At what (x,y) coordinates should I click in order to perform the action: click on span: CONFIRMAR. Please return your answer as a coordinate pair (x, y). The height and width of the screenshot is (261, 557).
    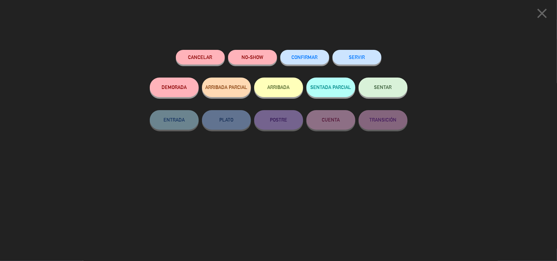
    Looking at the image, I should click on (305, 57).